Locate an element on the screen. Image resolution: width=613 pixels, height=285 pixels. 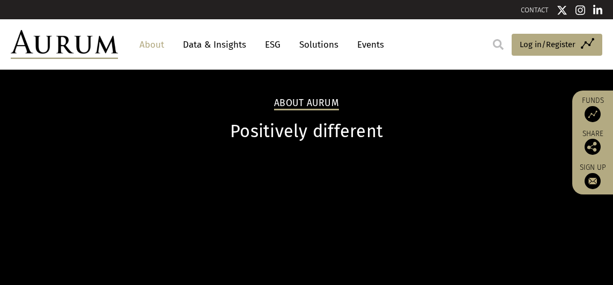
a: About is located at coordinates (152, 44).